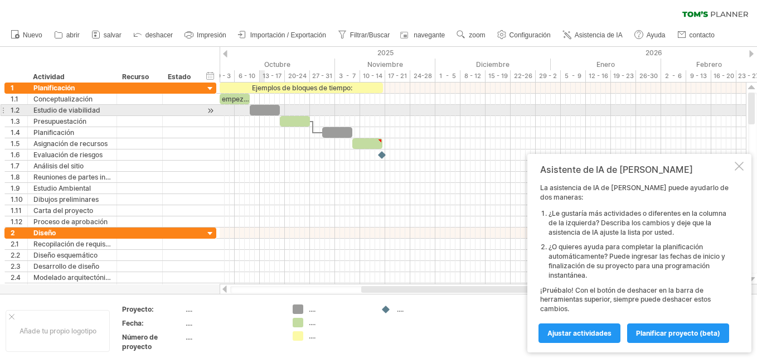  Describe the element at coordinates (288, 35) in the screenshot. I see `span: Importación / Exportación` at that location.